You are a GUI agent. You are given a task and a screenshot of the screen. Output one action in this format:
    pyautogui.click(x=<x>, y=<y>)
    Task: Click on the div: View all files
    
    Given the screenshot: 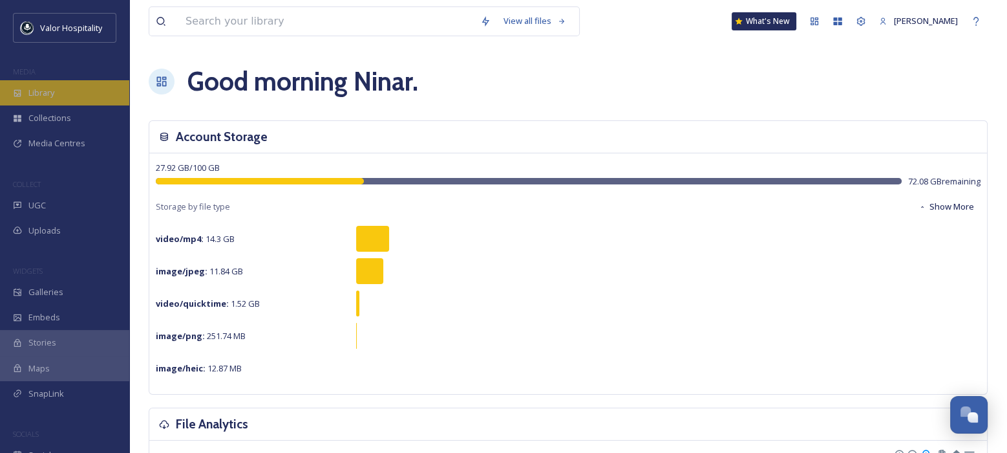 What is the action you would take?
    pyautogui.click(x=535, y=21)
    